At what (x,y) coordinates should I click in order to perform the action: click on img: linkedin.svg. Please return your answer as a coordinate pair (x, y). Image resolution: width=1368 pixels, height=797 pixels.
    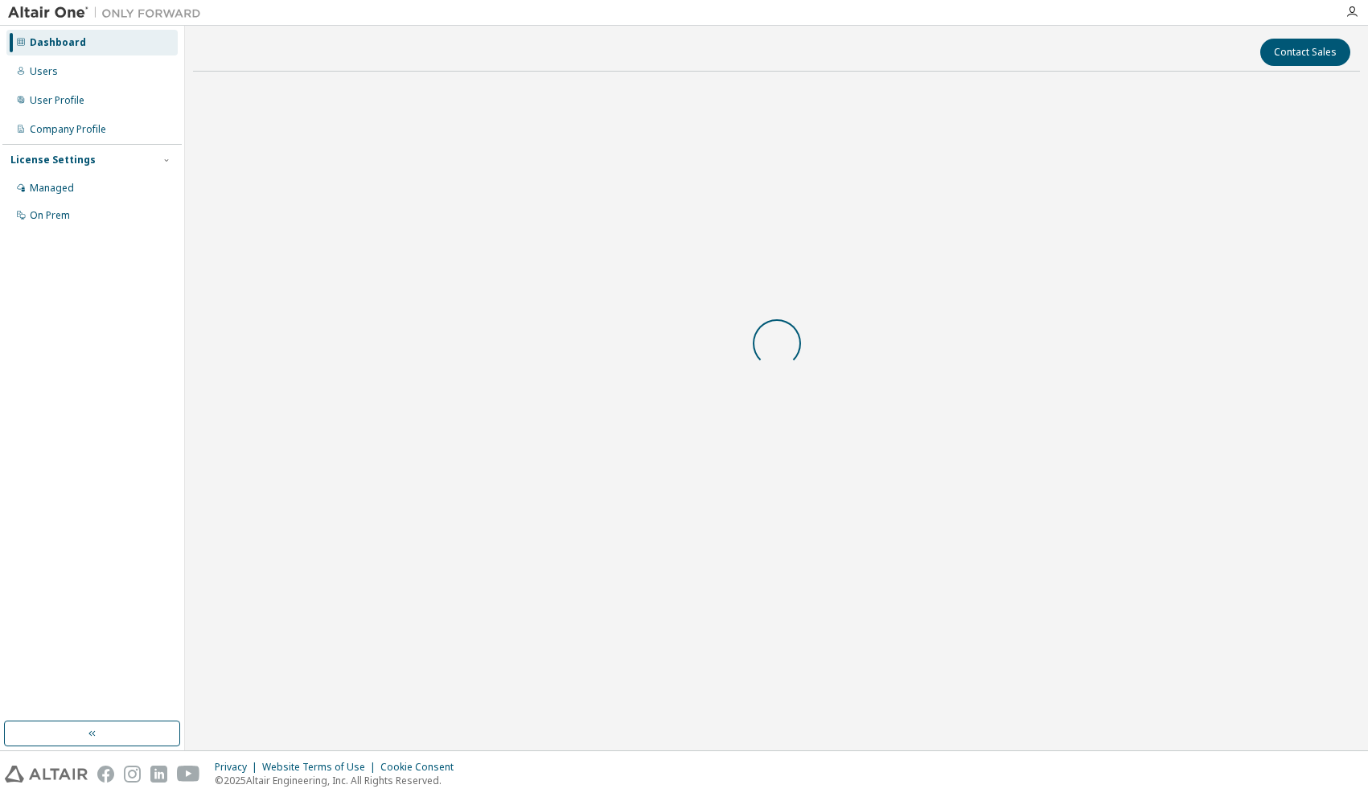
    Looking at the image, I should click on (158, 774).